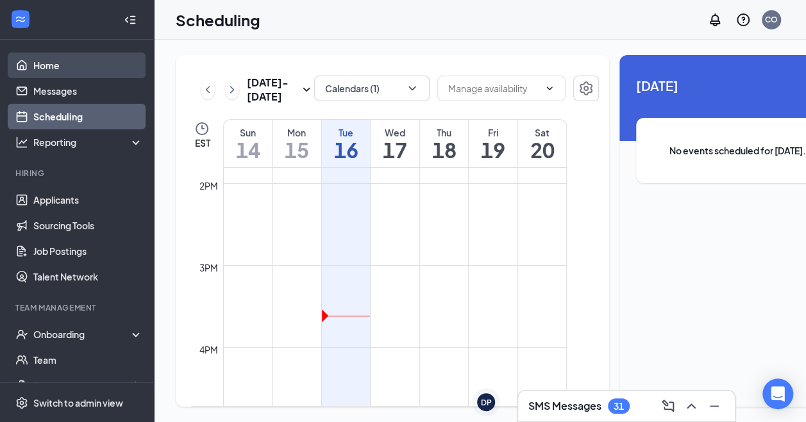 Image resolution: width=806 pixels, height=422 pixels. What do you see at coordinates (208, 90) in the screenshot?
I see `button: ChevronLeft` at bounding box center [208, 90].